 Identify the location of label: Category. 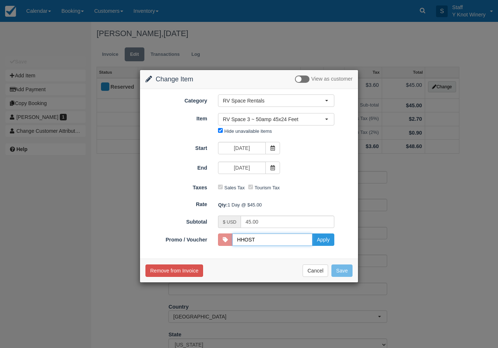
(176, 99).